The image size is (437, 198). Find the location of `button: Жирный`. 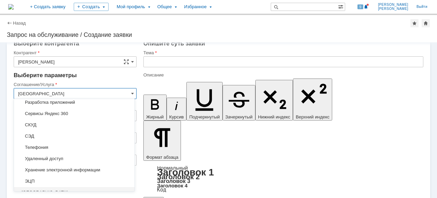

button: Жирный is located at coordinates (155, 107).